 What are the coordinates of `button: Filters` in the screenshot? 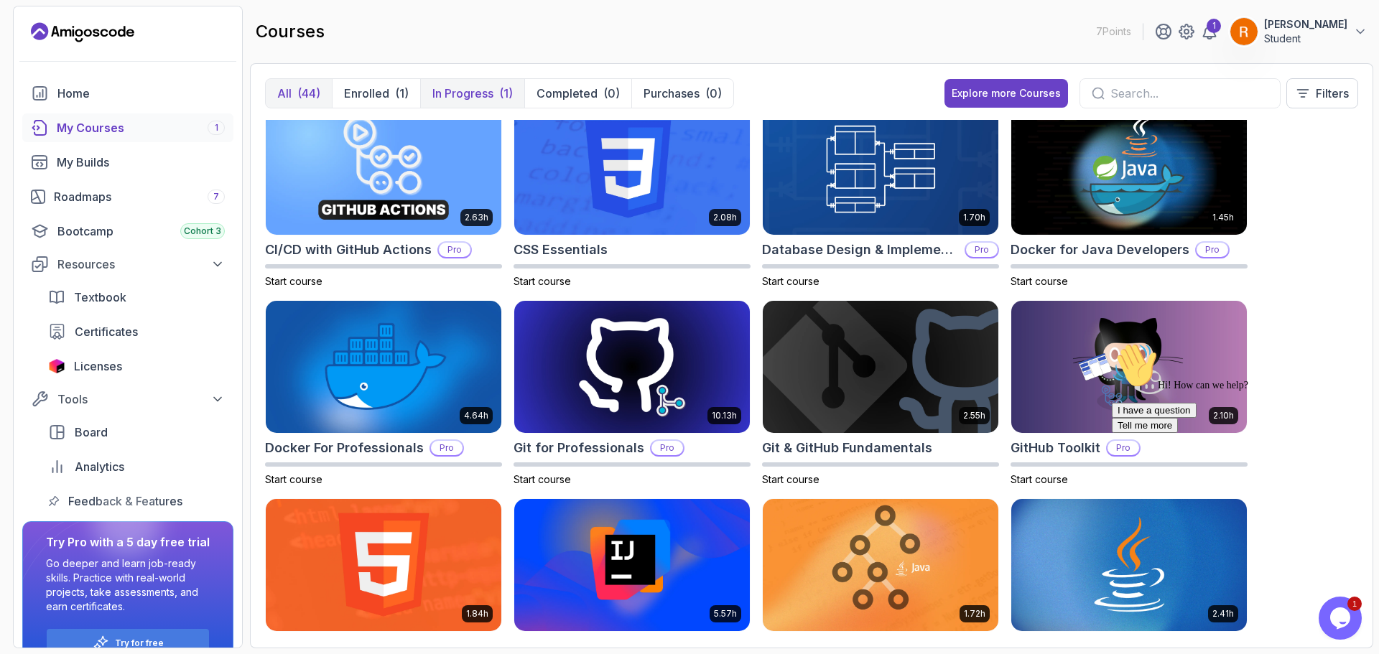 It's located at (1322, 93).